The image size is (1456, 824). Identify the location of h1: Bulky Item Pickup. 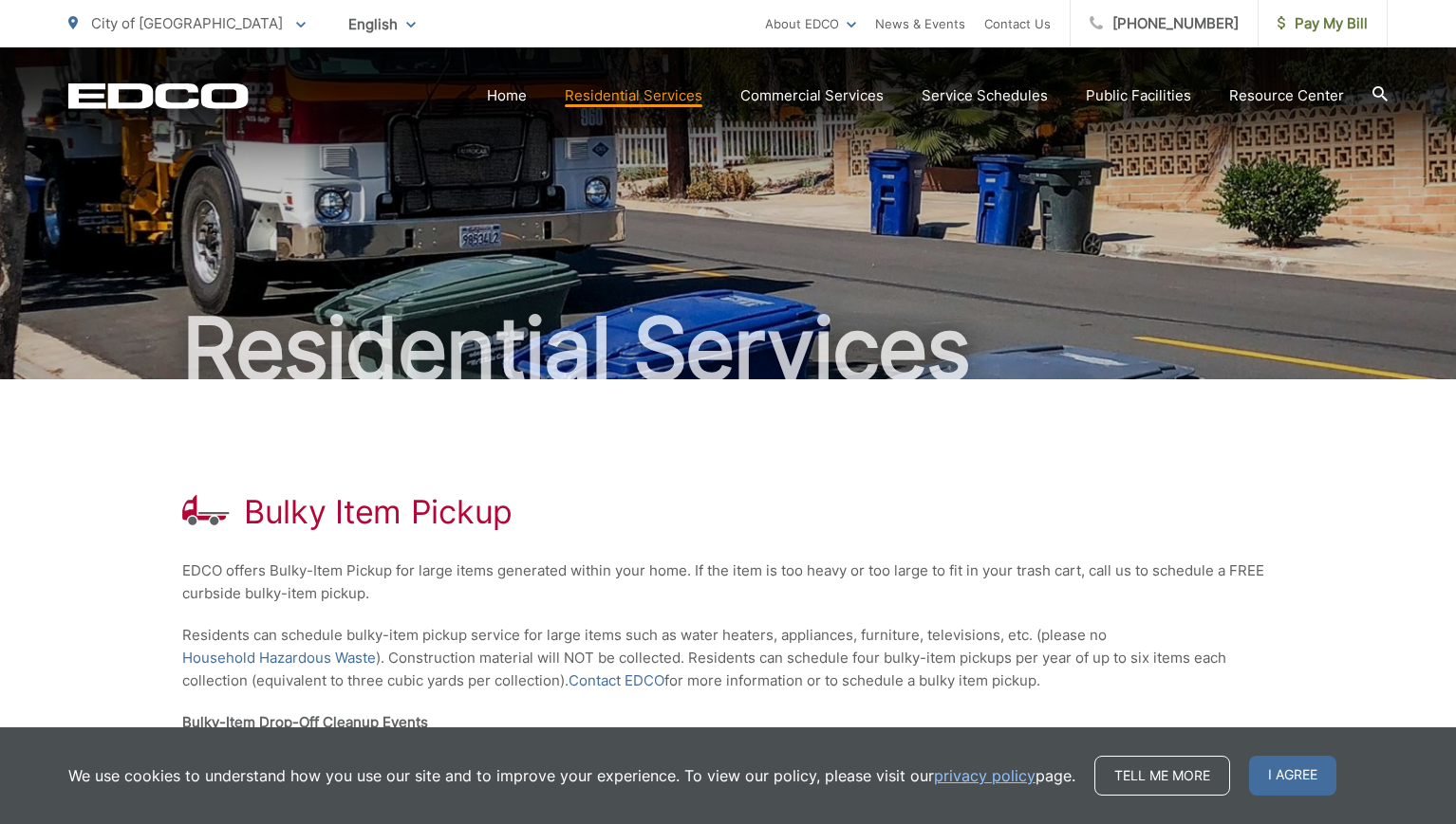
(378, 512).